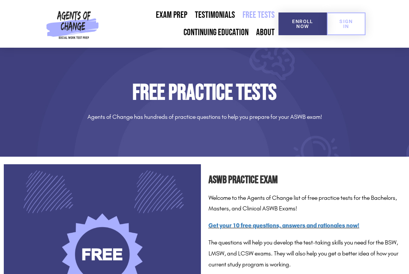 Image resolution: width=409 pixels, height=274 pixels. Describe the element at coordinates (190, 24) in the screenshot. I see `nav: Menu` at that location.